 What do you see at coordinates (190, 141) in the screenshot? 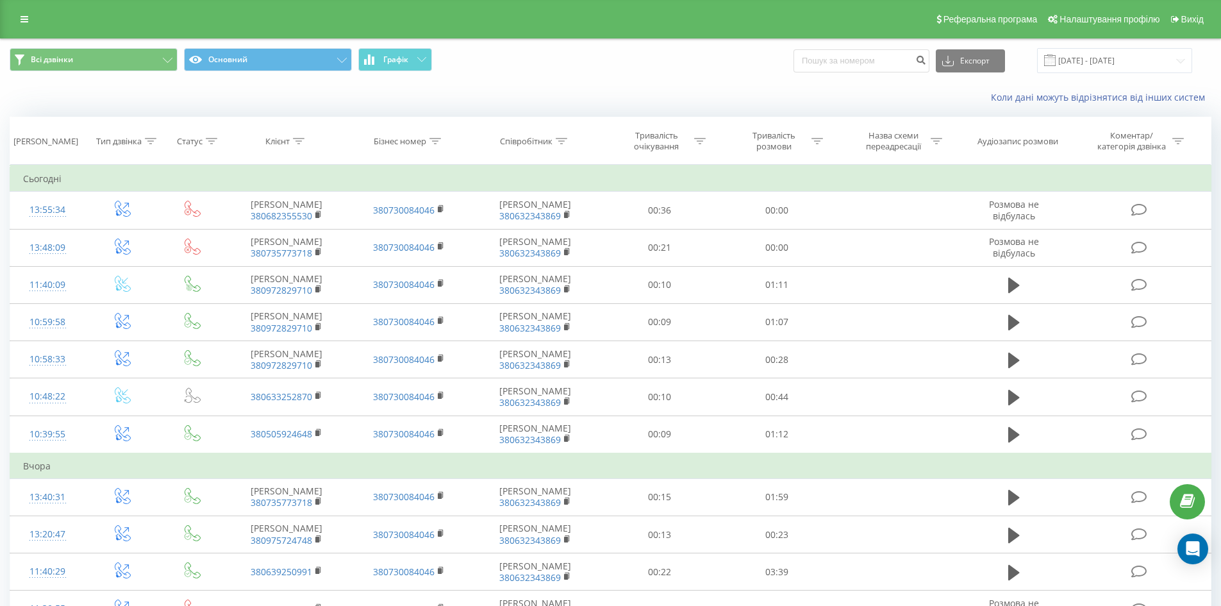
I see `div: Статус` at bounding box center [190, 141].